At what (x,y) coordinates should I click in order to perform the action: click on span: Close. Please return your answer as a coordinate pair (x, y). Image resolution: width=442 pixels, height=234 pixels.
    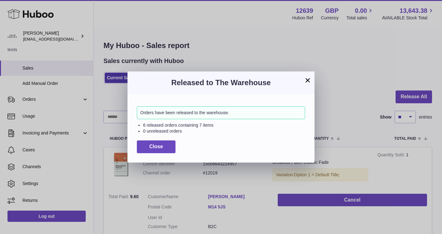
    Looking at the image, I should click on (156, 146).